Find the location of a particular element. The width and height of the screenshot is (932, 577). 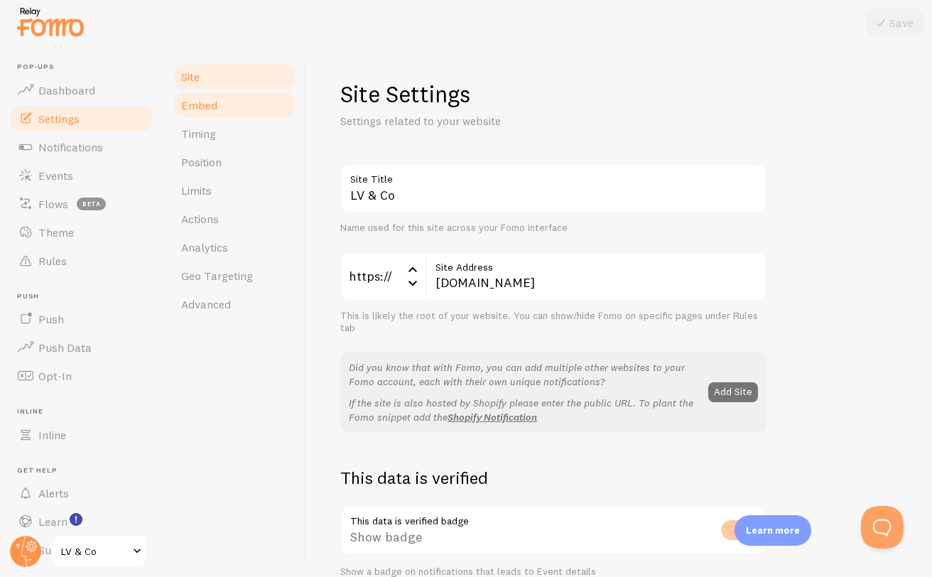

a: Push is located at coordinates (82, 319).